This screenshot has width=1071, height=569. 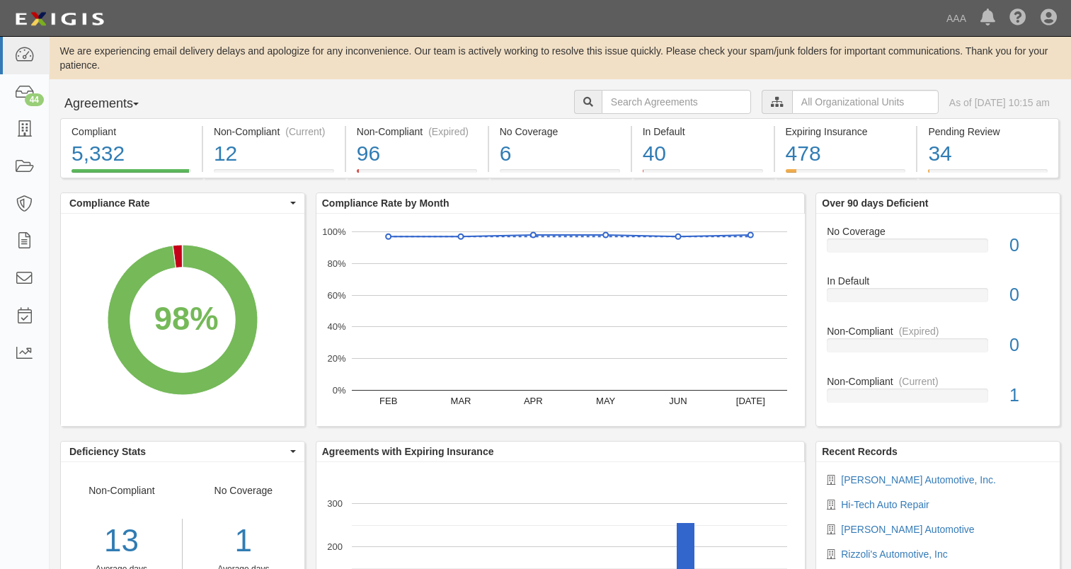 What do you see at coordinates (338, 390) in the screenshot?
I see `text: 0%` at bounding box center [338, 390].